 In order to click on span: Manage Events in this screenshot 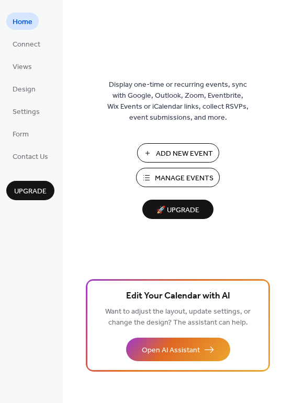, I will do `click(184, 178)`.